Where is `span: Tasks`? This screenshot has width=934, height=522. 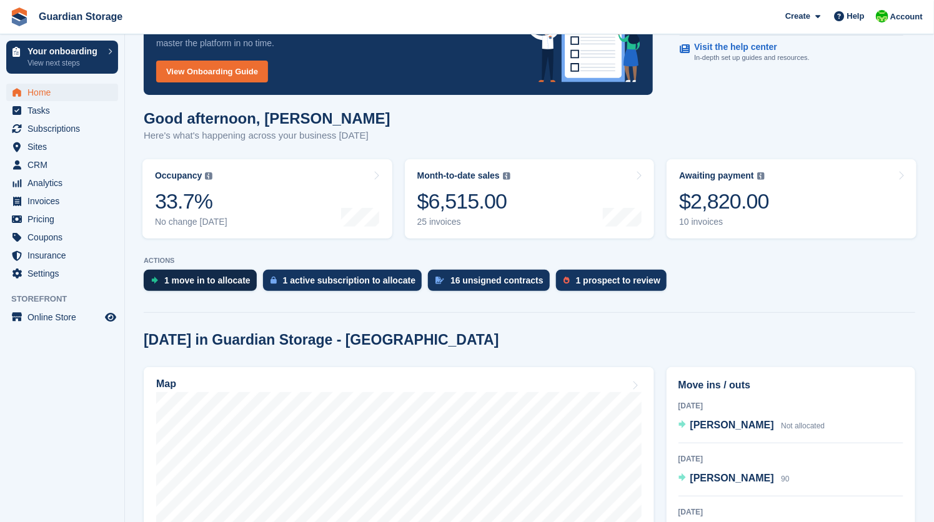
span: Tasks is located at coordinates (65, 111).